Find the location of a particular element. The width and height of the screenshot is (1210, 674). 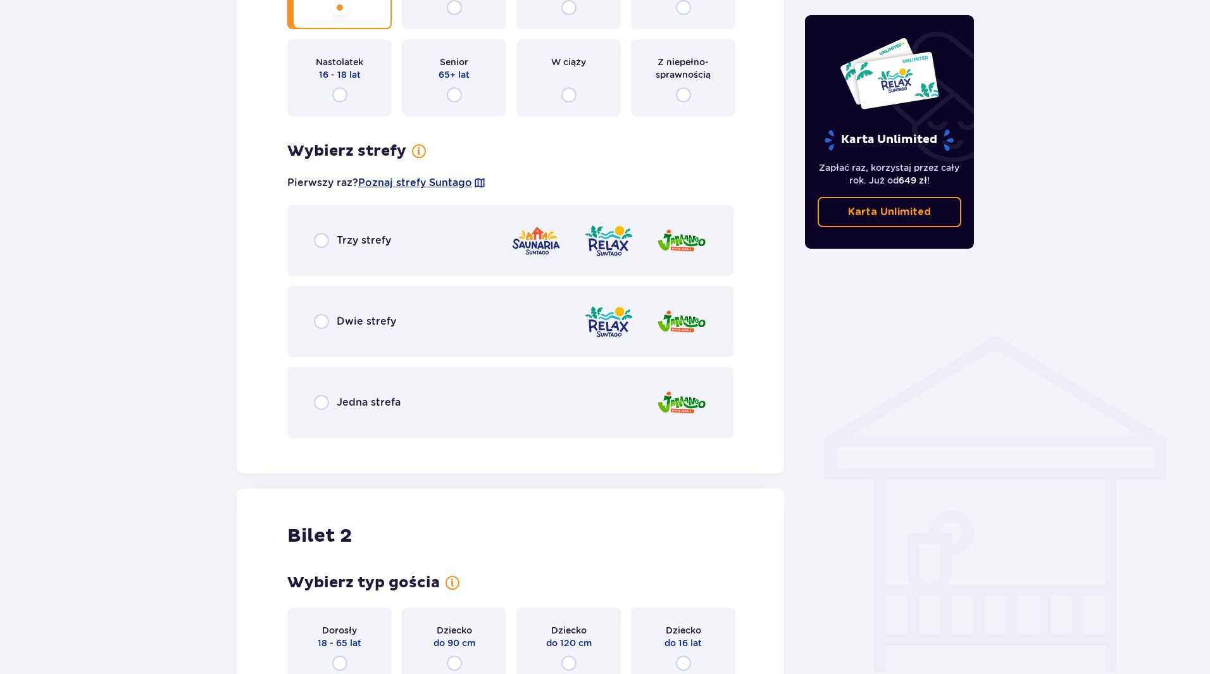

p: Zapłać raz, korzystaj przez cały rok. Już od ! is located at coordinates (890, 174).